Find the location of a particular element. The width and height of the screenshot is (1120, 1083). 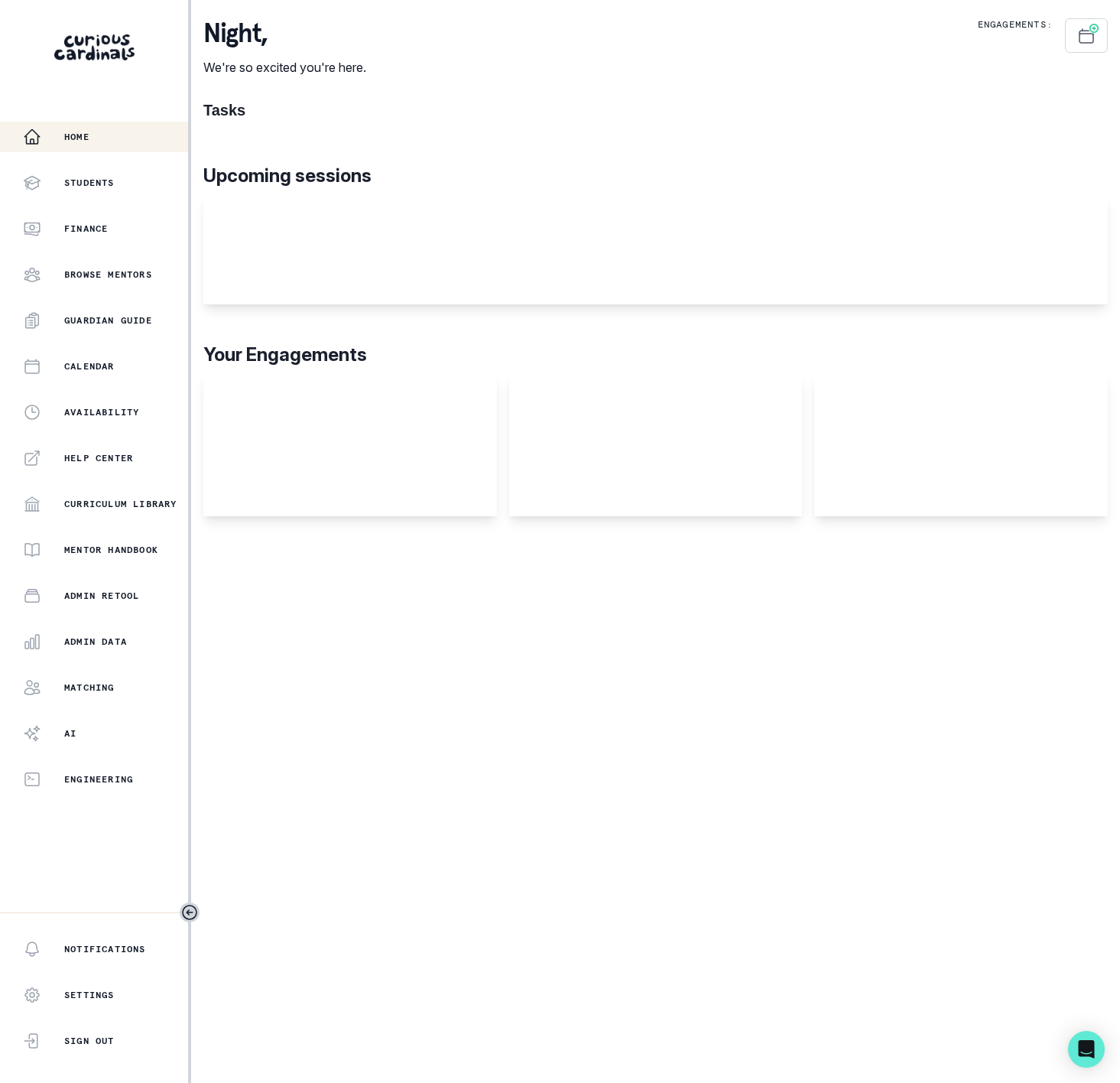

p: Sign Out is located at coordinates (89, 1041).